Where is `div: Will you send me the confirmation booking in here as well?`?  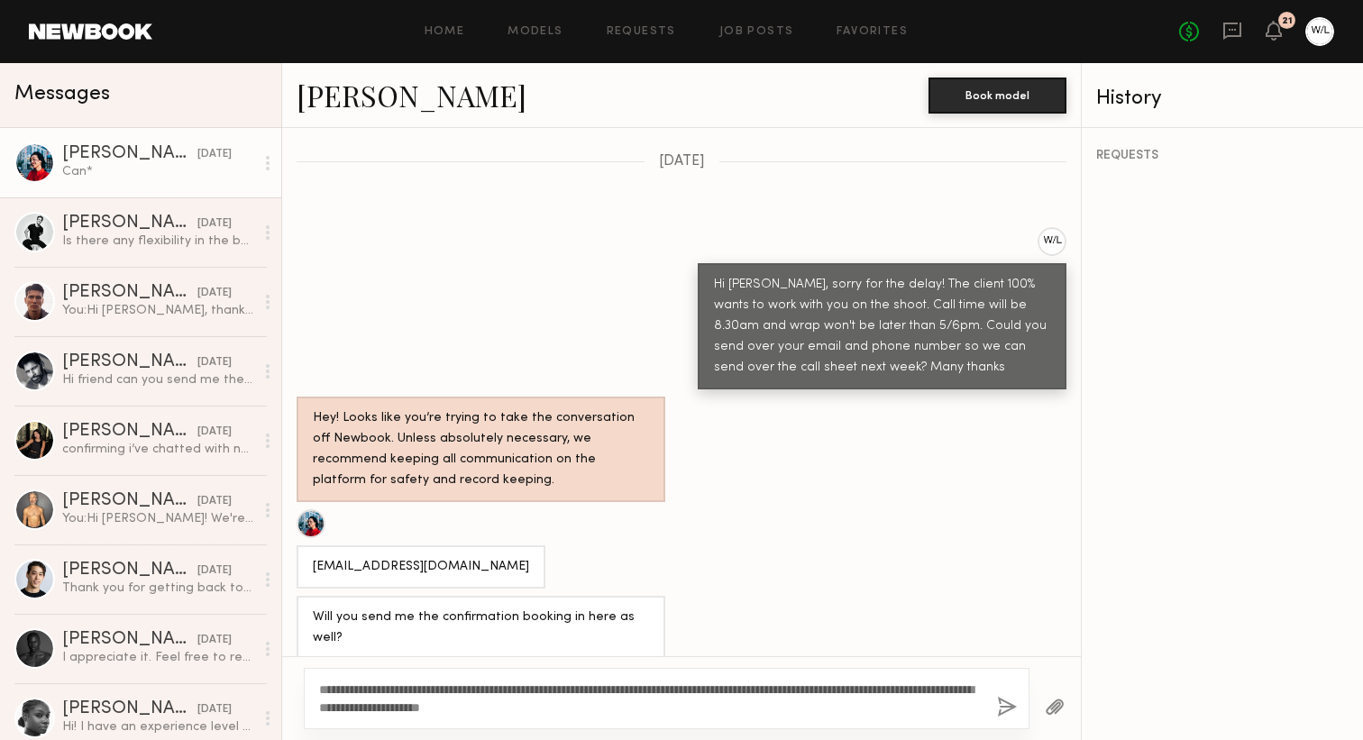 div: Will you send me the confirmation booking in here as well? is located at coordinates (481, 628).